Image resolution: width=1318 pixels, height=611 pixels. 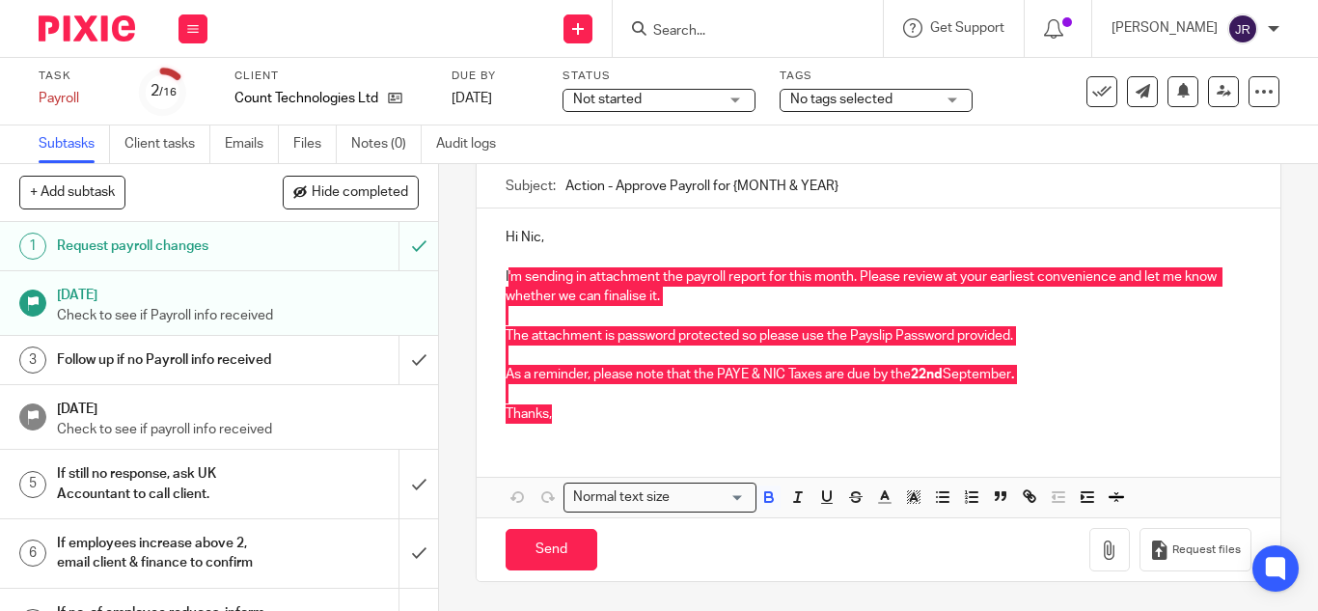 I want to click on img: Pixie, so click(x=87, y=28).